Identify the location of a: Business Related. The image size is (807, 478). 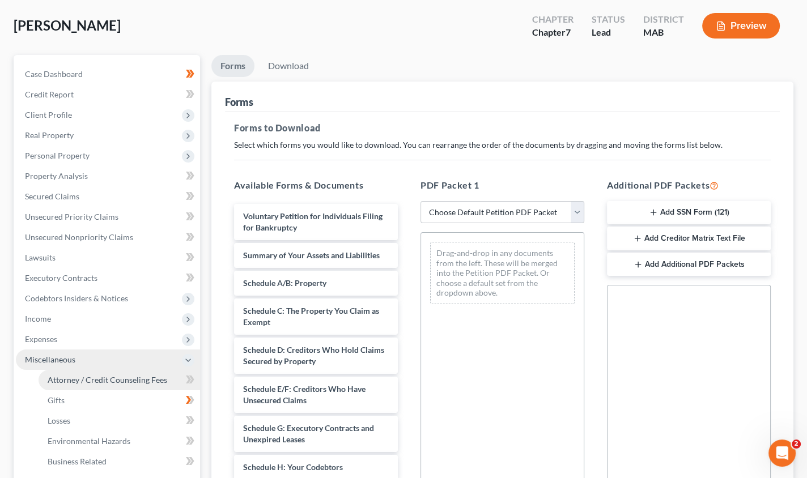
(119, 462).